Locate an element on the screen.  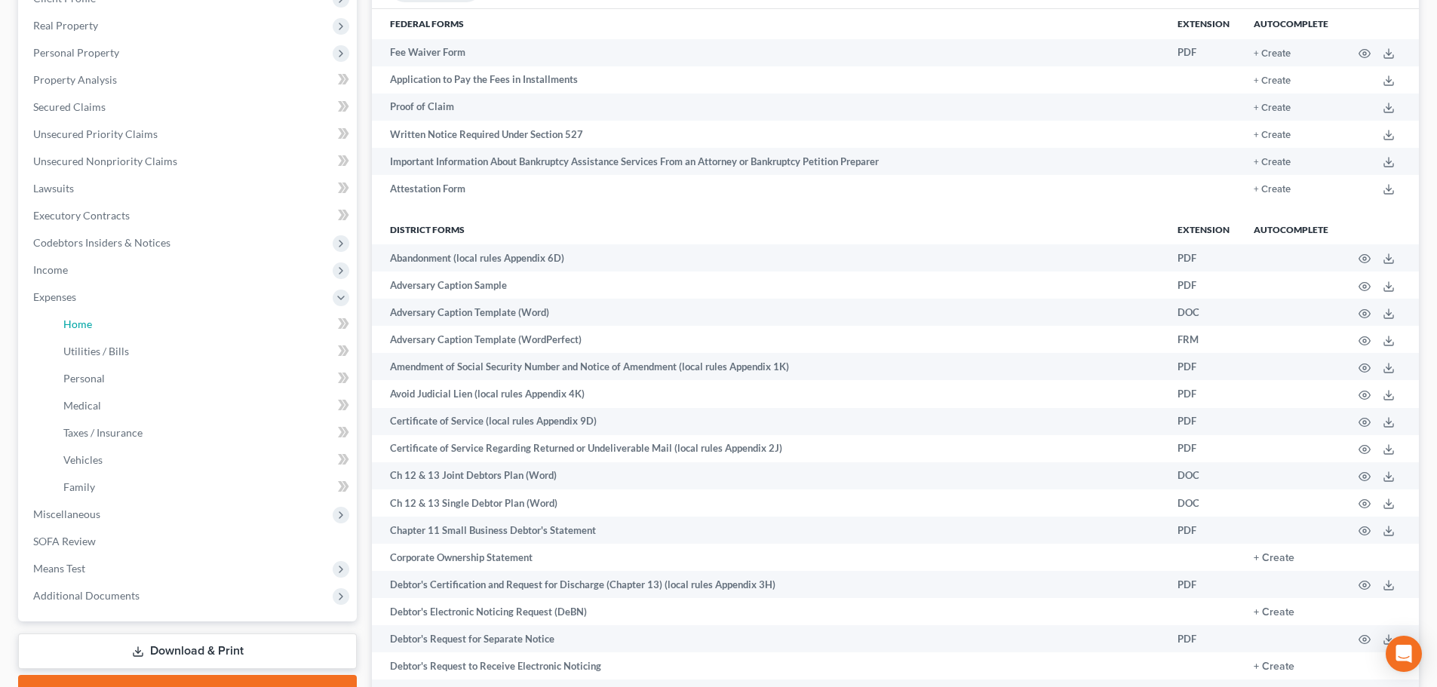
td: Debtor's Certification and Request for Discharge (Chapter 13) (local rules Appendix 3H) is located at coordinates (769, 585).